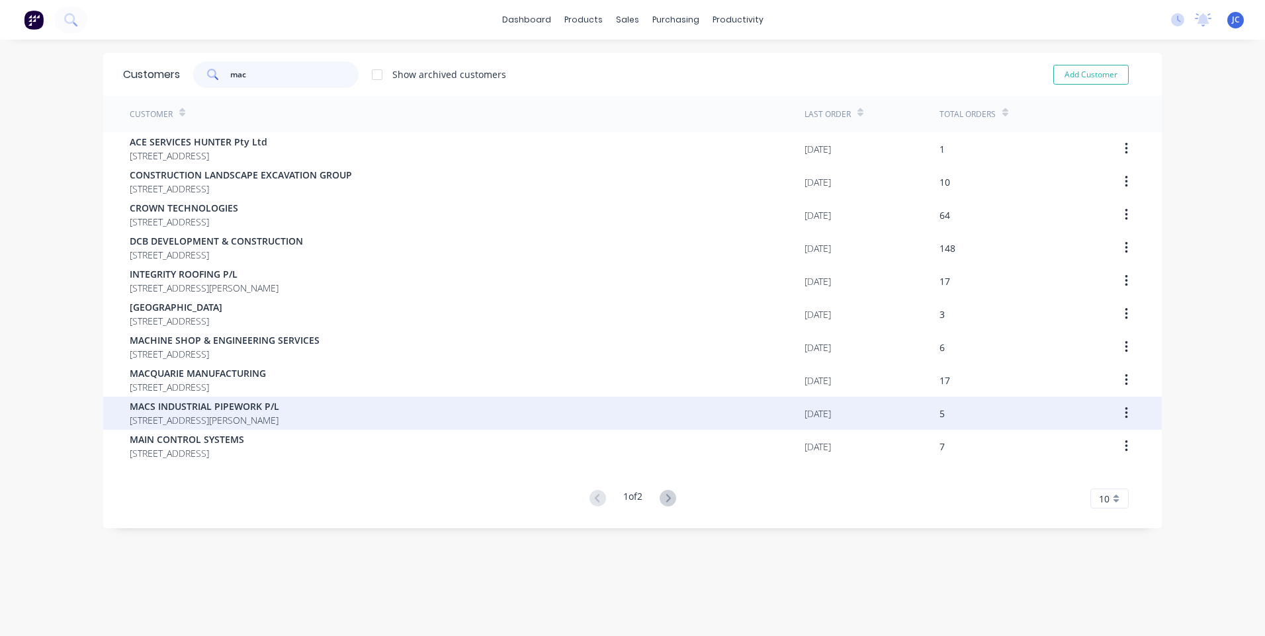  I want to click on div: Customers, so click(151, 75).